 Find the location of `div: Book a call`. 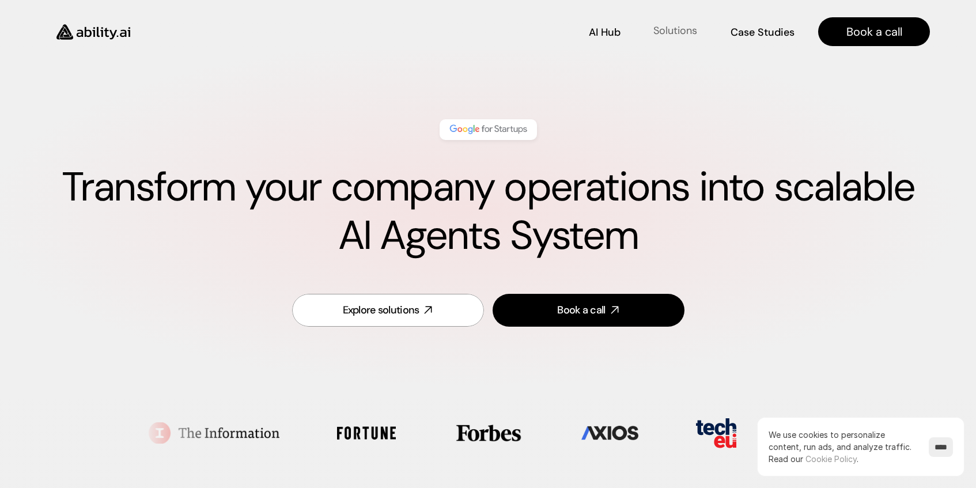

div: Book a call is located at coordinates (581, 310).